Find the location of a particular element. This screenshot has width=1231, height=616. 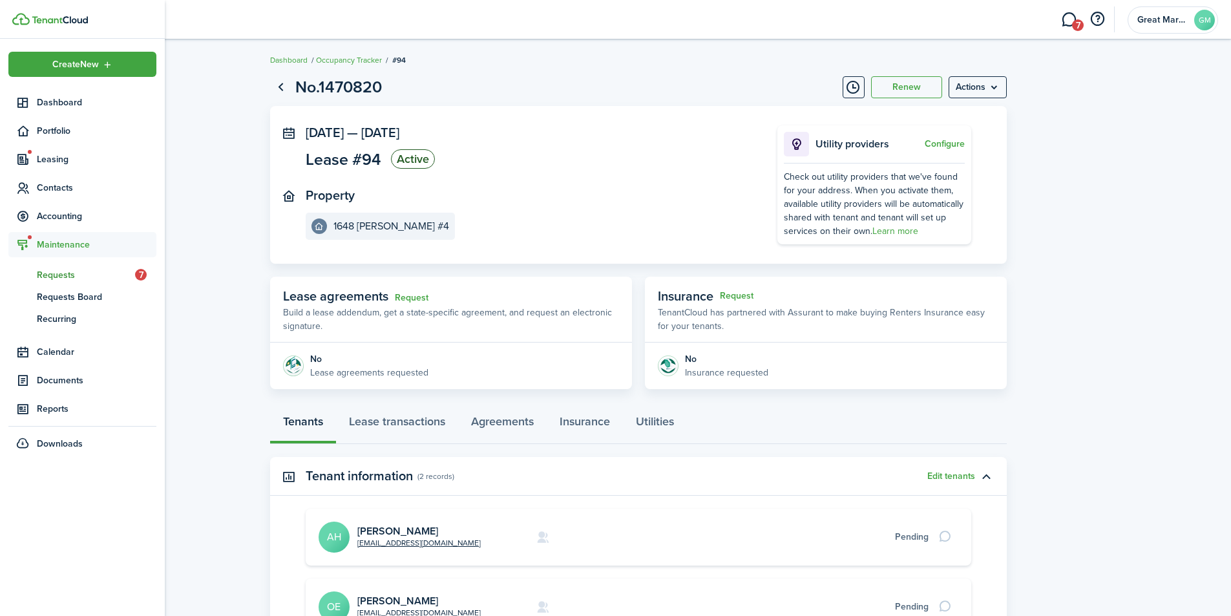

a: Request is located at coordinates (412, 298).